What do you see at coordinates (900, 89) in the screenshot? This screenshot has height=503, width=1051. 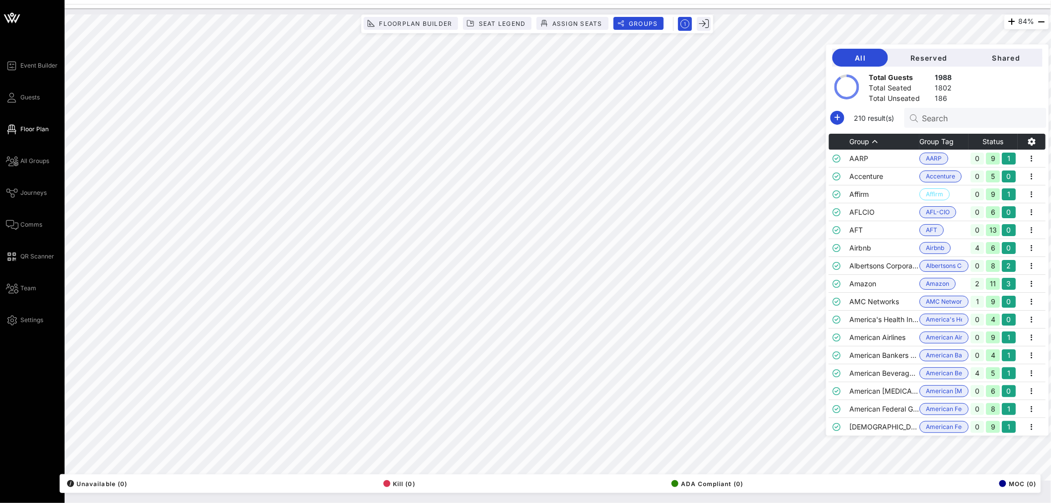 I see `div: Total Seated` at bounding box center [900, 89].